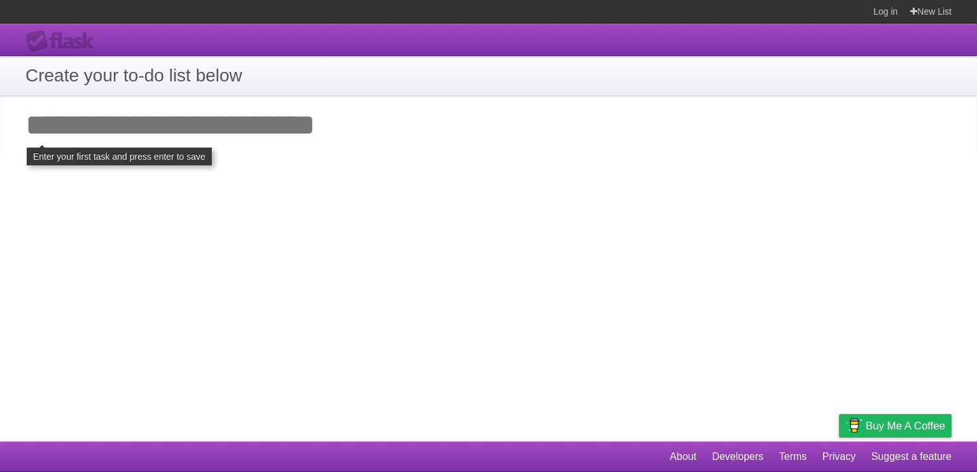 This screenshot has height=472, width=977. I want to click on a: Privacy, so click(839, 457).